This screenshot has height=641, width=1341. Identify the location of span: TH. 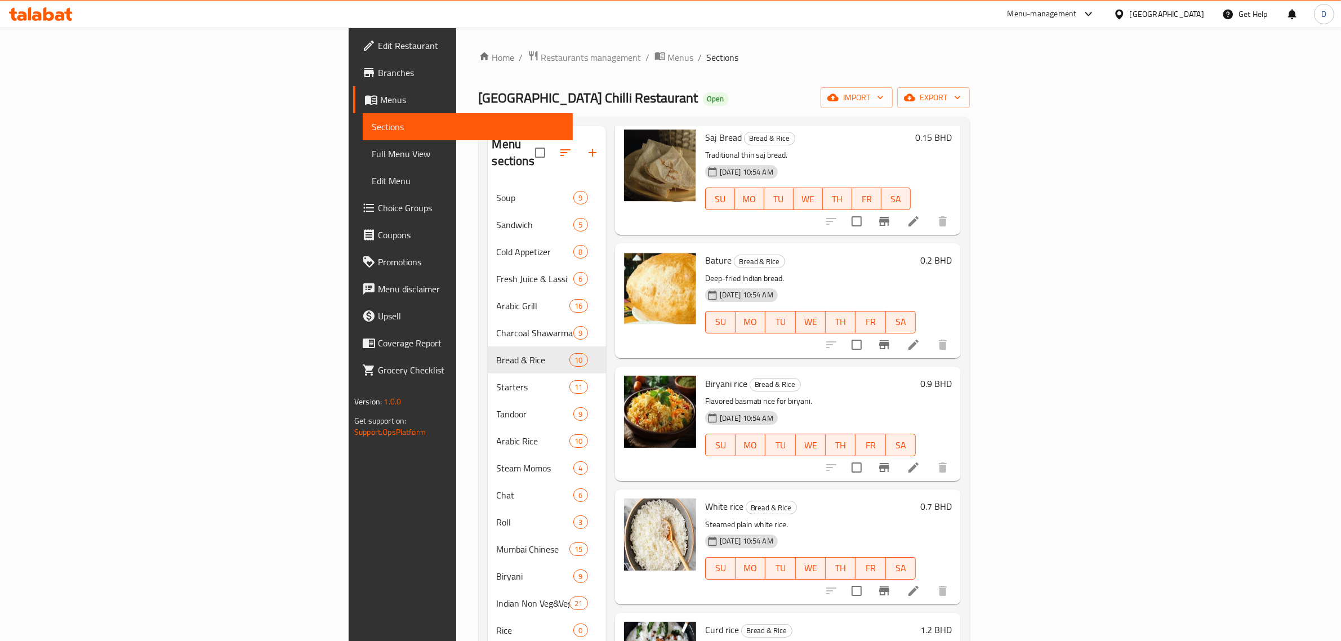
(840, 445).